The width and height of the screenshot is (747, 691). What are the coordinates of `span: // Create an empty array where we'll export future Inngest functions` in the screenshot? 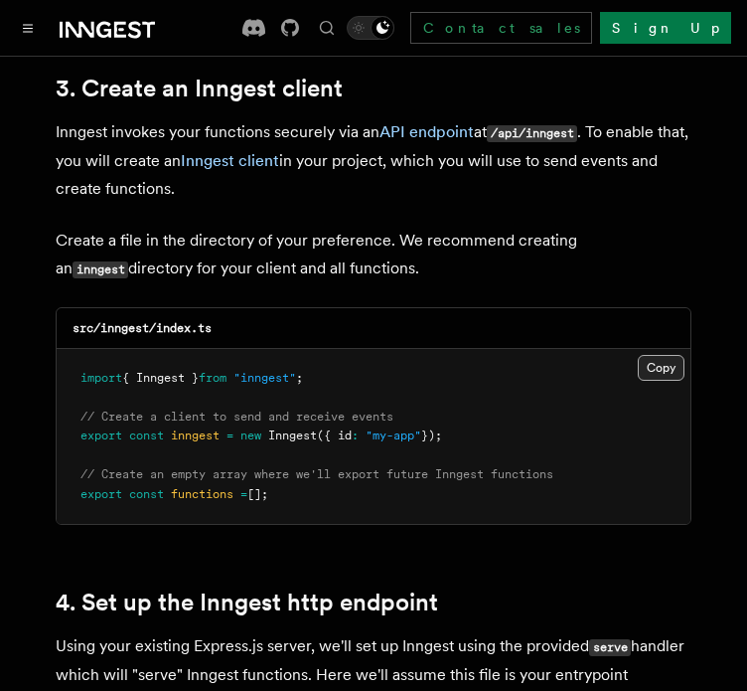 It's located at (317, 474).